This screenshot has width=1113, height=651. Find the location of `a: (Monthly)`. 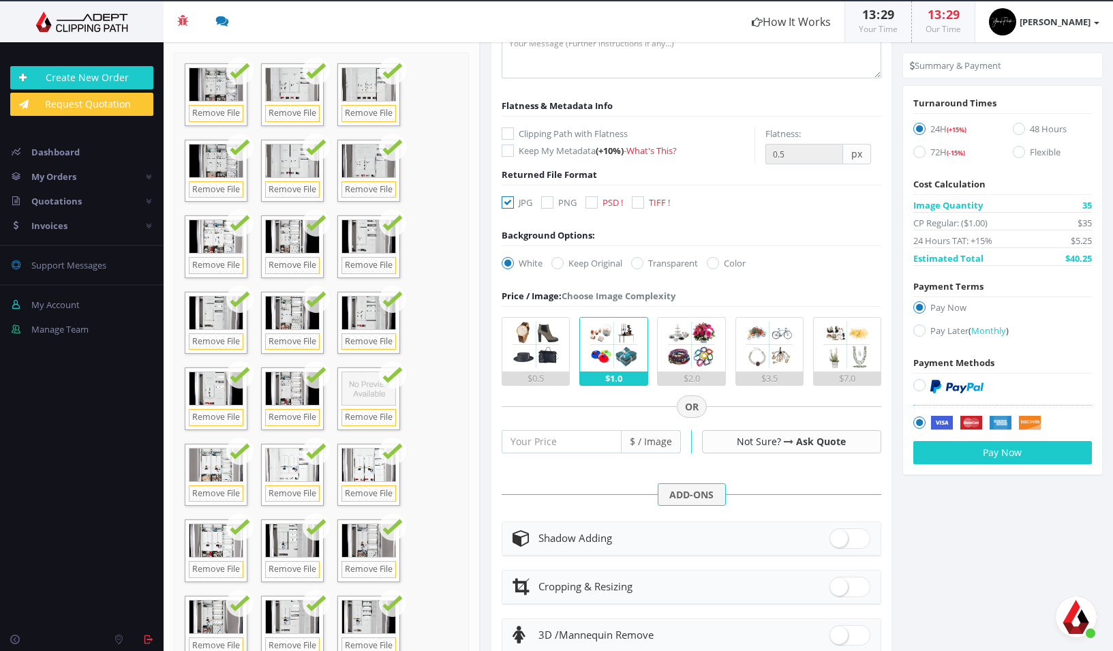

a: (Monthly) is located at coordinates (988, 331).